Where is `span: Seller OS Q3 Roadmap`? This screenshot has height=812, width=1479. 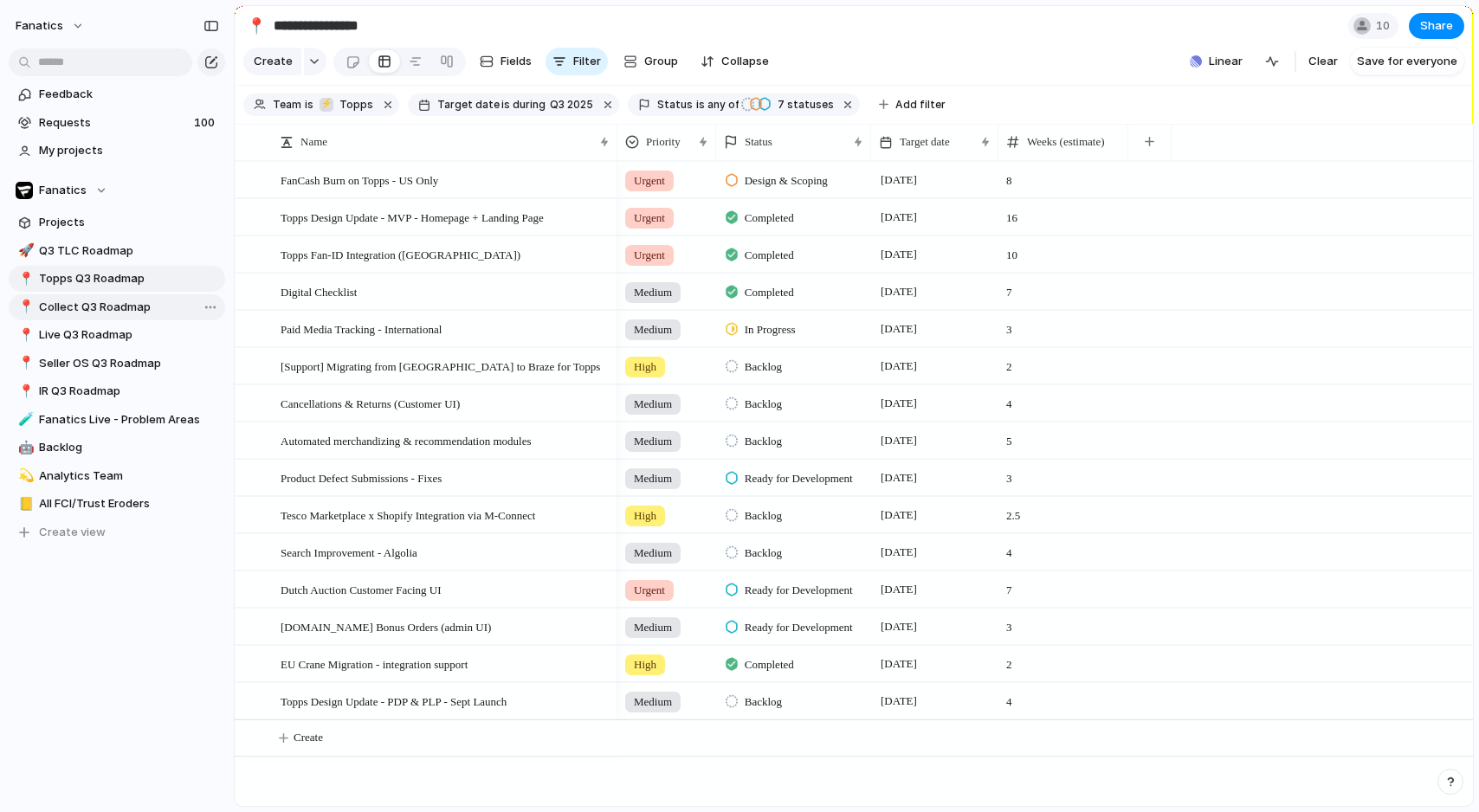 span: Seller OS Q3 Roadmap is located at coordinates (129, 363).